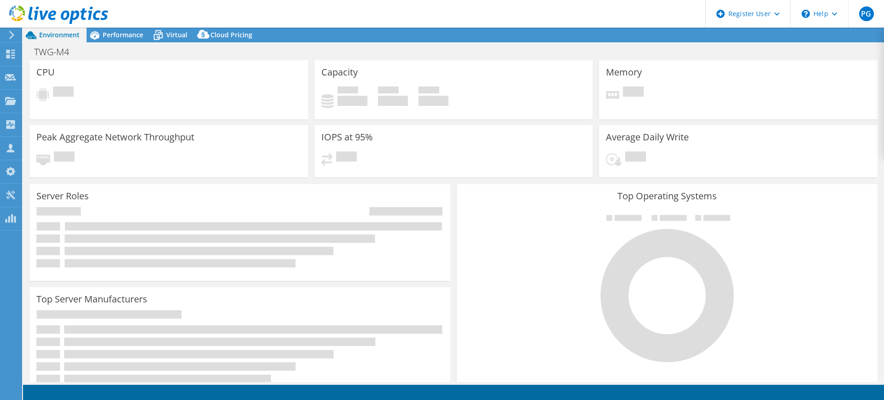 Image resolution: width=884 pixels, height=400 pixels. Describe the element at coordinates (805, 14) in the screenshot. I see `svg: \n` at that location.